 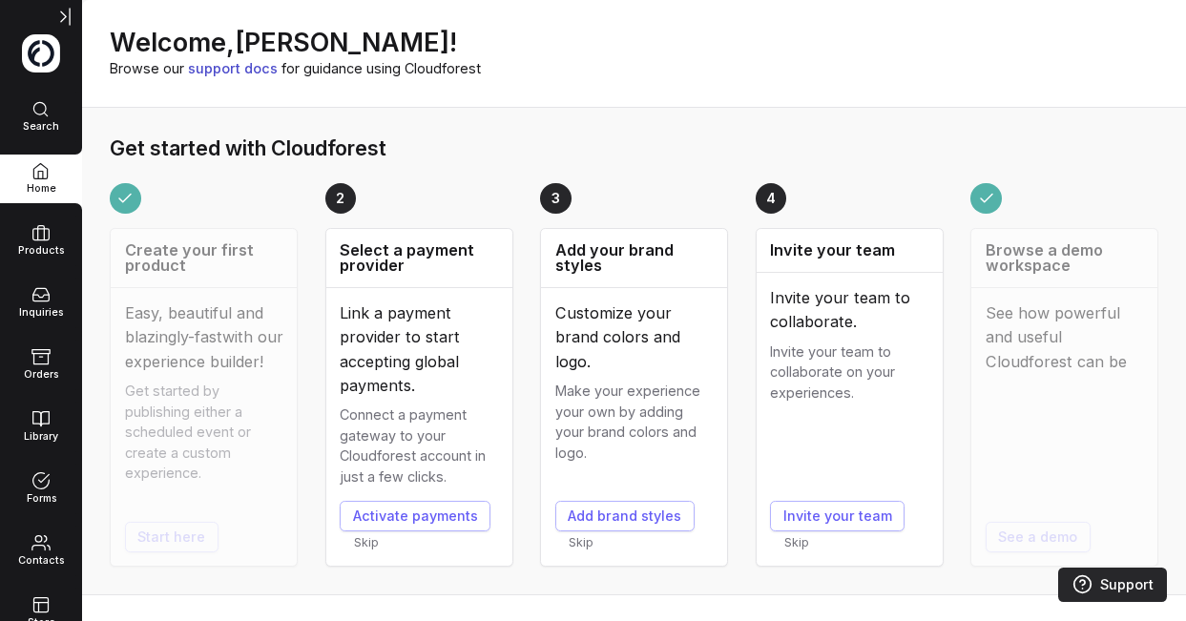 What do you see at coordinates (419, 259) in the screenshot?
I see `h4: Select a payment provider` at bounding box center [419, 259].